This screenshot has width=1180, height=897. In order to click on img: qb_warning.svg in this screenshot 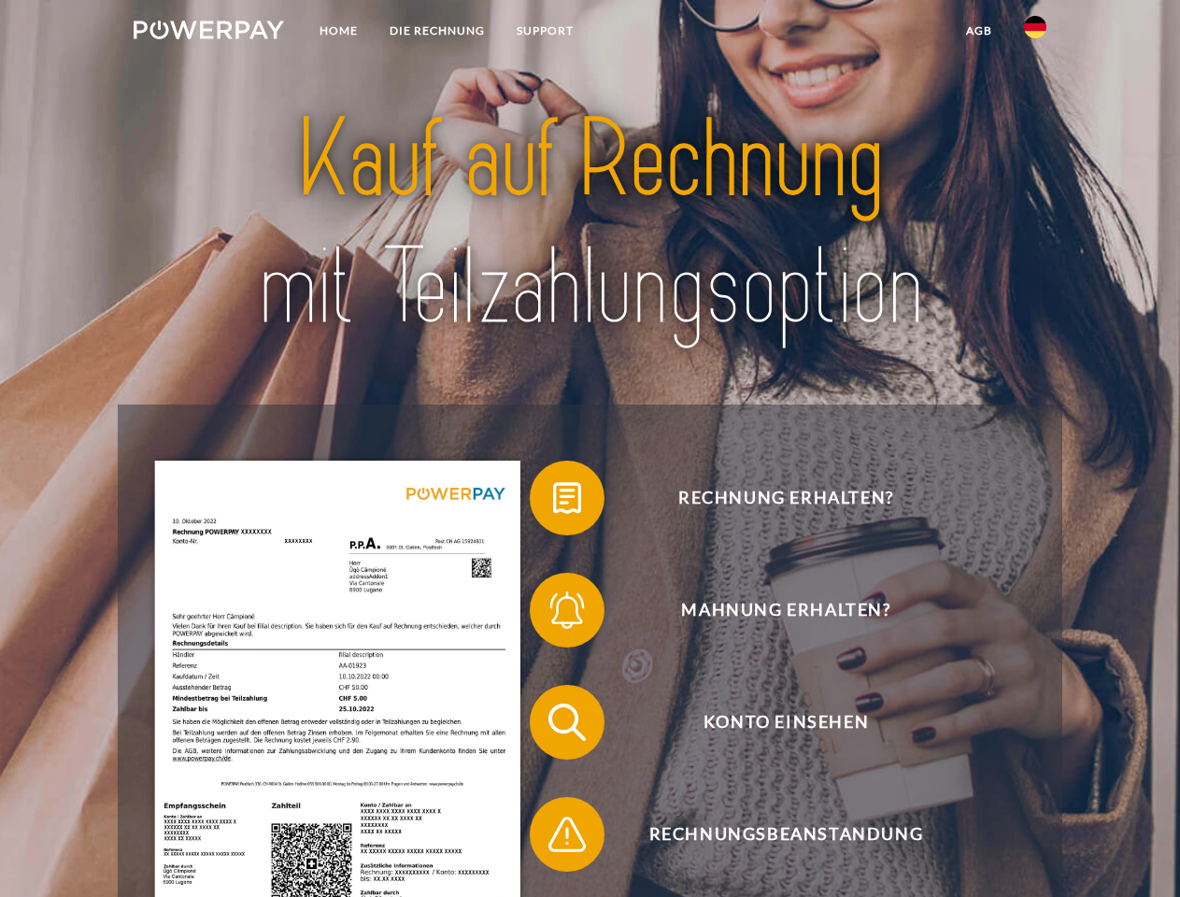, I will do `click(567, 834)`.